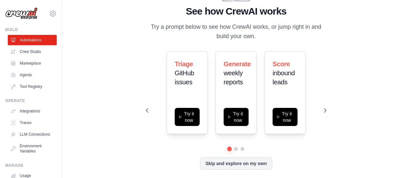 This screenshot has height=178, width=410. Describe the element at coordinates (184, 78) in the screenshot. I see `span: GitHub issues` at that location.